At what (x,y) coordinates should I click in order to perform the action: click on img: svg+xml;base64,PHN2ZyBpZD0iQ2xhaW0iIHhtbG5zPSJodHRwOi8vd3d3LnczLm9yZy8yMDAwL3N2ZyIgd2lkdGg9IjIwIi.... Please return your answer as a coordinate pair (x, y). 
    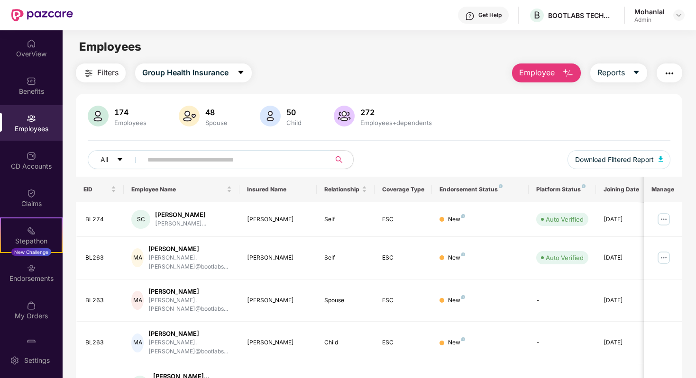
    Looking at the image, I should click on (31, 193).